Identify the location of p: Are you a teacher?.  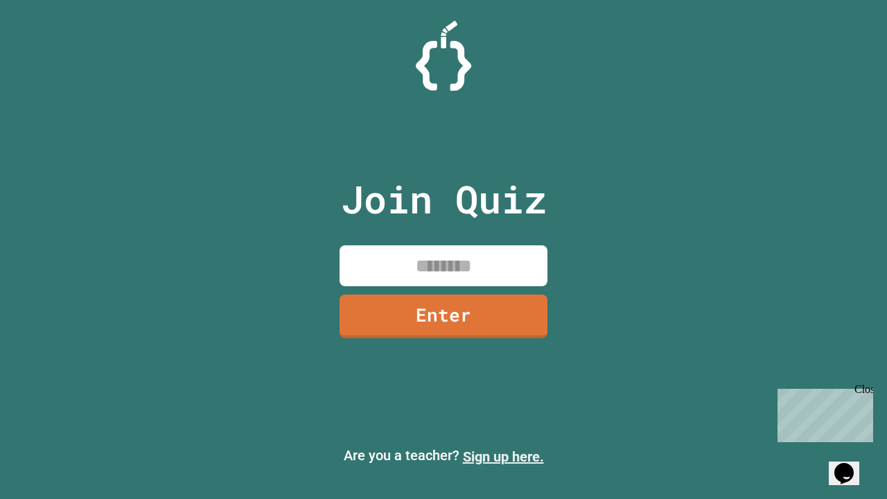
(444, 456).